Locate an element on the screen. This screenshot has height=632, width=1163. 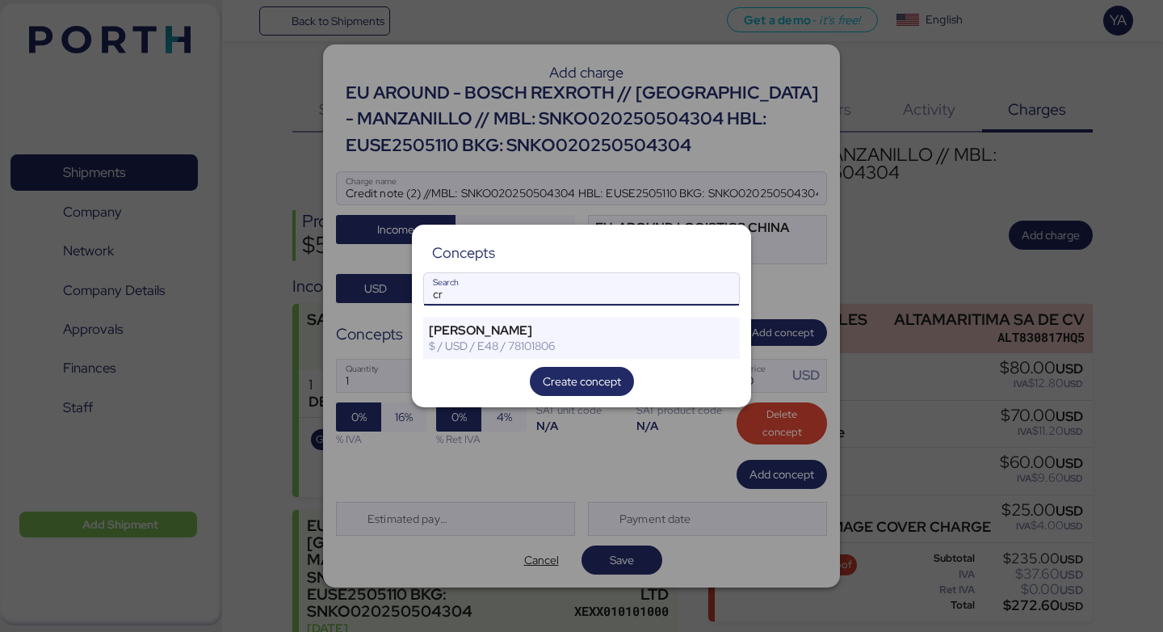
button: Create concept is located at coordinates (582, 381).